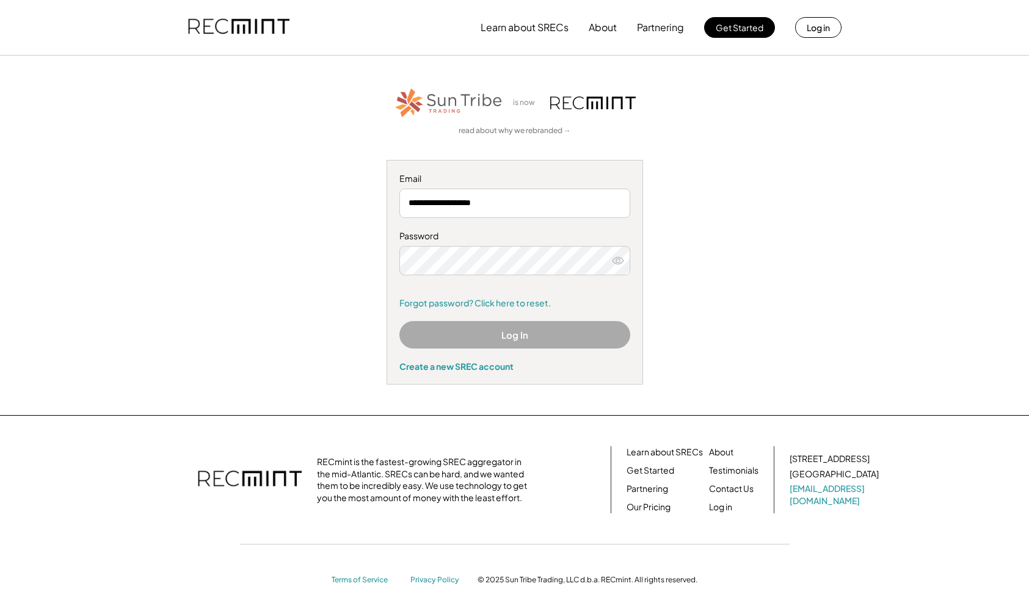 The width and height of the screenshot is (1029, 600). Describe the element at coordinates (660, 27) in the screenshot. I see `button: Partnering` at that location.